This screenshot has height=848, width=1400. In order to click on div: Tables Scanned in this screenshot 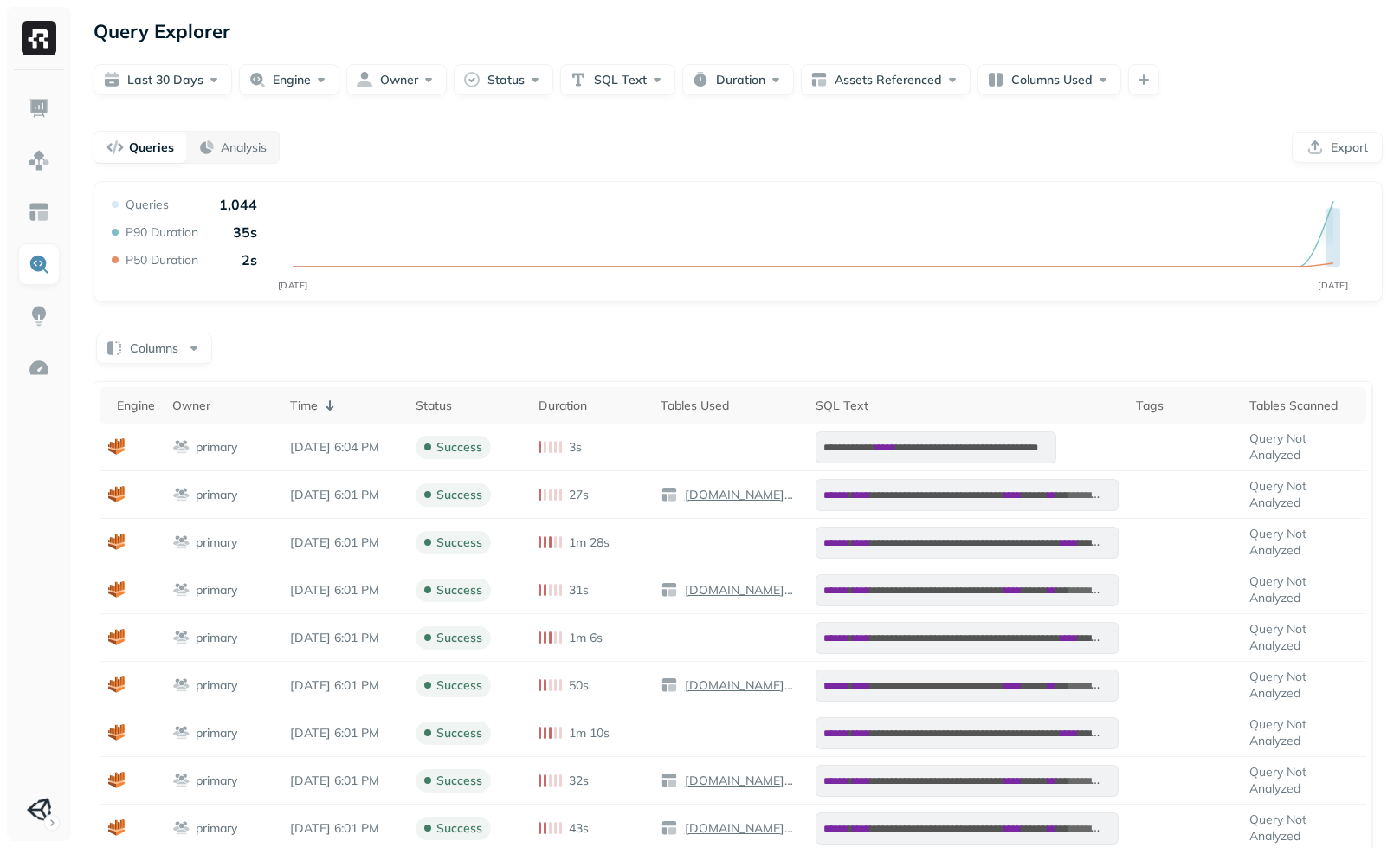, I will do `click(1303, 405)`.